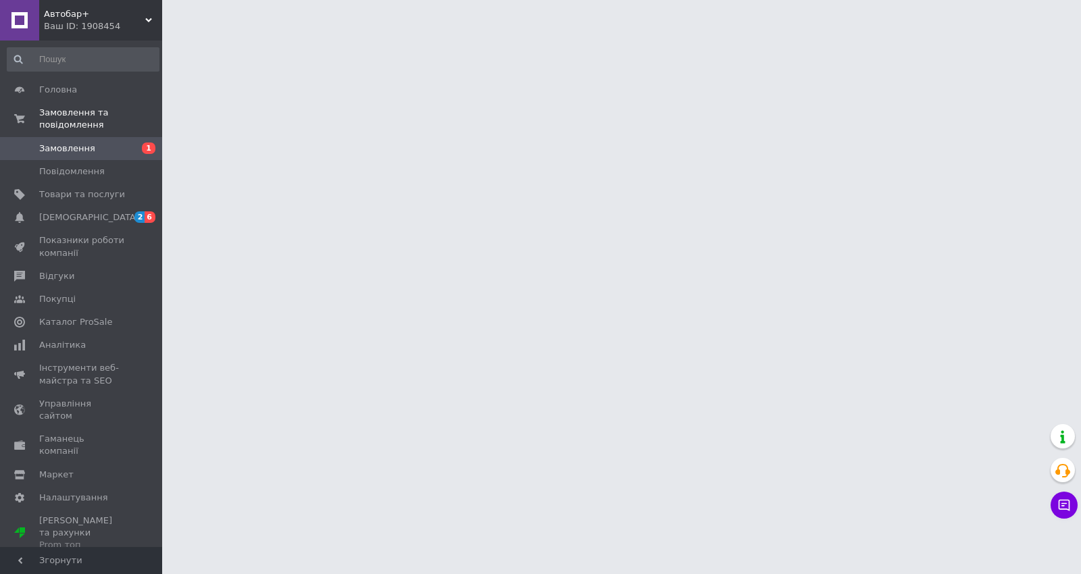 This screenshot has height=574, width=1081. Describe the element at coordinates (76, 322) in the screenshot. I see `span: Каталог ProSale` at that location.